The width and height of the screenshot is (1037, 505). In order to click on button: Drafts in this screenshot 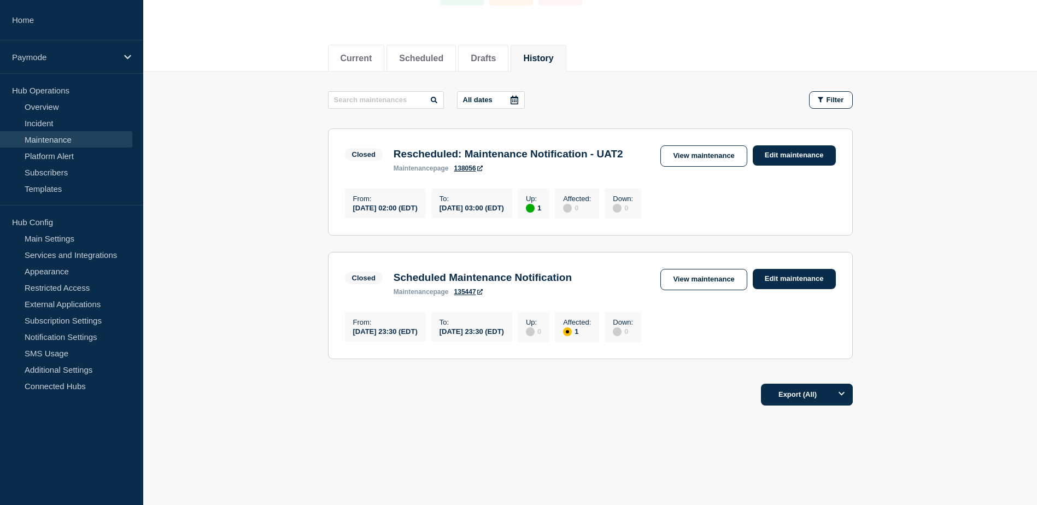, I will do `click(483, 58)`.